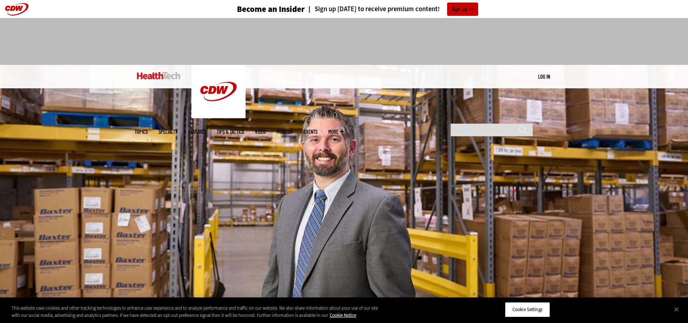 This screenshot has width=688, height=323. Describe the element at coordinates (230, 132) in the screenshot. I see `a: Tips & Tactics` at that location.